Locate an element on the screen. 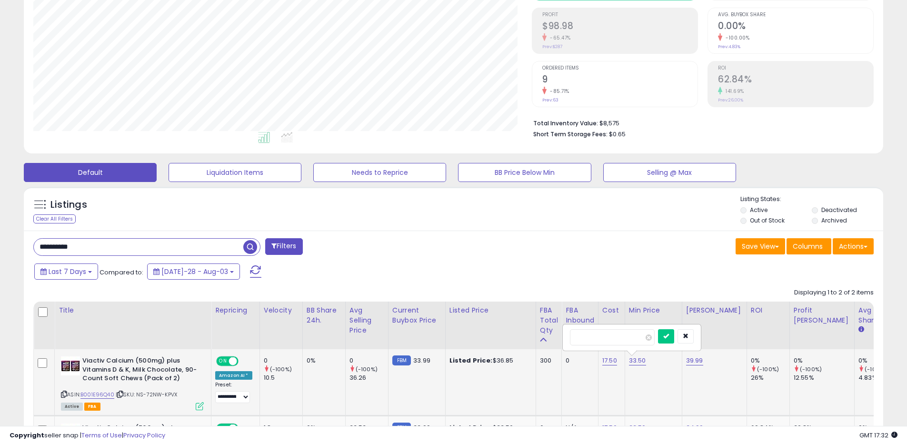 The height and width of the screenshot is (445, 907). span: ROI is located at coordinates (795, 68).